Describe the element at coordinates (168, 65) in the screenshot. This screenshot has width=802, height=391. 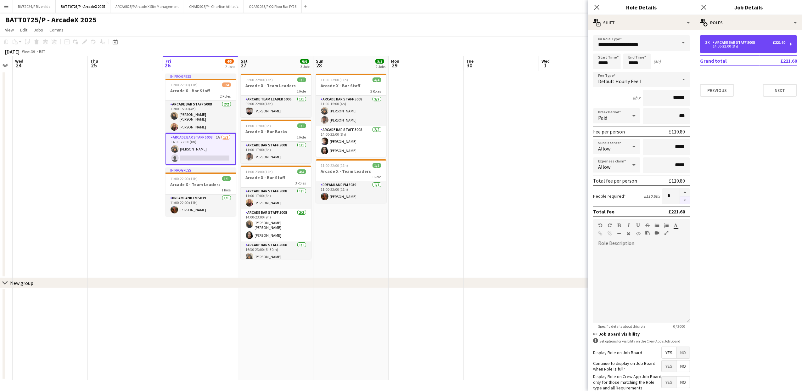
I see `span: 26` at that location.